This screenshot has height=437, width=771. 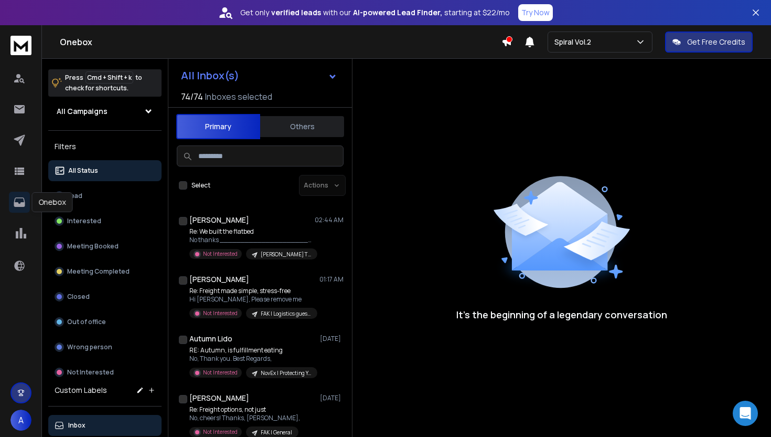 I want to click on p: Try Now, so click(x=536, y=13).